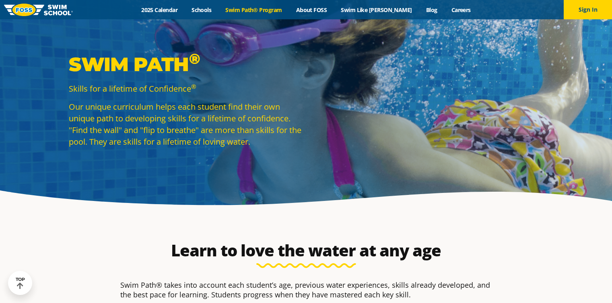 This screenshot has height=303, width=612. Describe the element at coordinates (461, 10) in the screenshot. I see `a: Careers` at that location.